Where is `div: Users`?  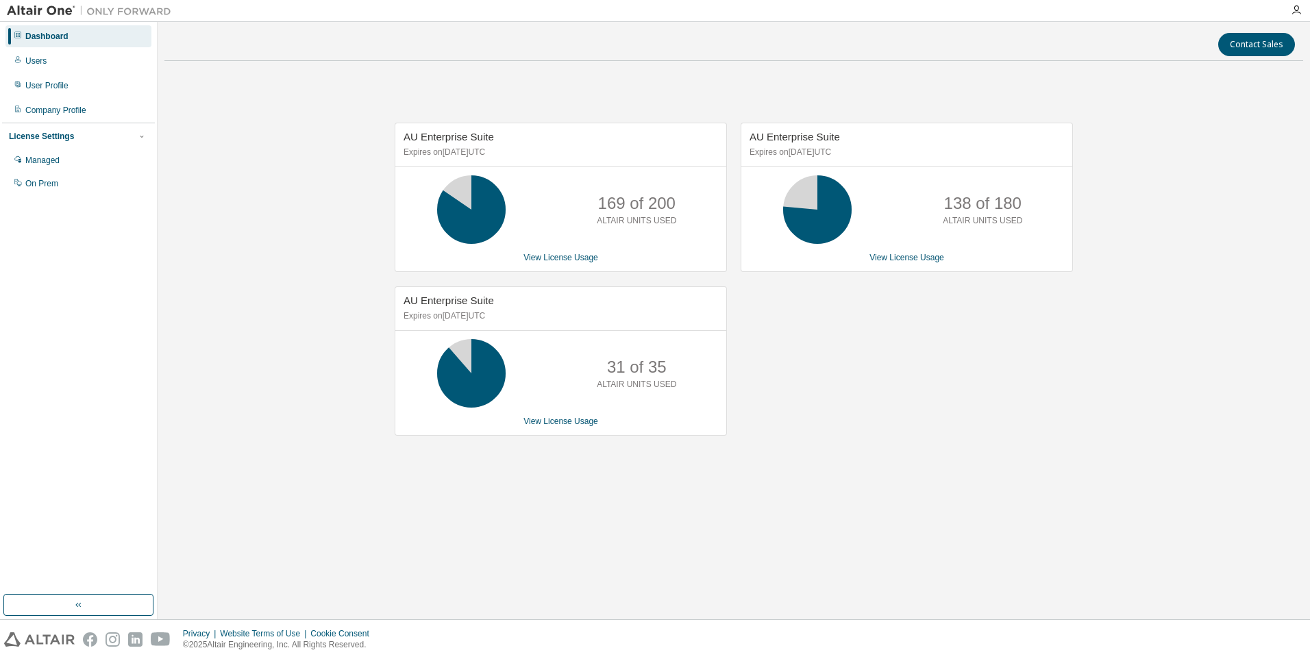 div: Users is located at coordinates (36, 61).